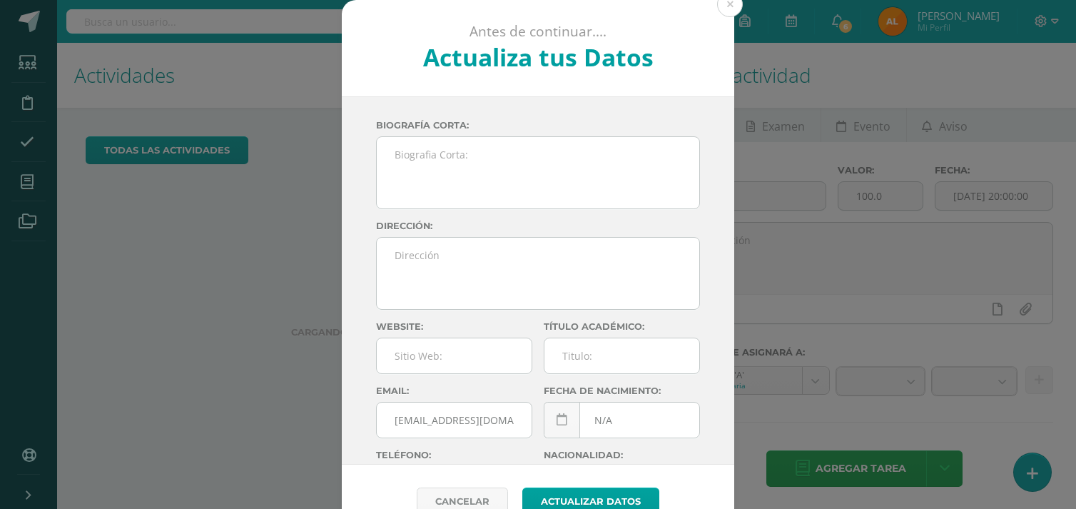  What do you see at coordinates (454, 355) in the screenshot?
I see `input: Sitio Web:` at bounding box center [454, 355].